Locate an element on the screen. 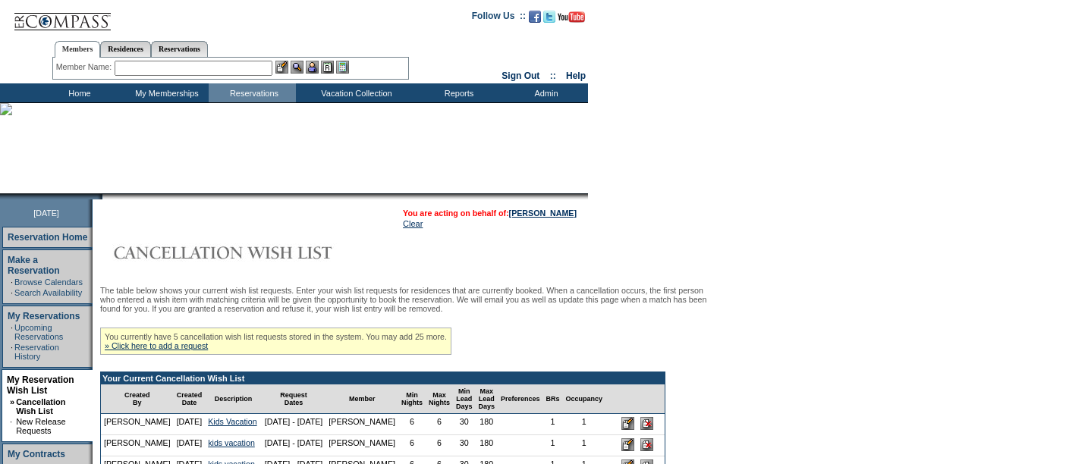 The height and width of the screenshot is (464, 1066). td: Your Current Cancellation Wish List is located at coordinates (382, 378).